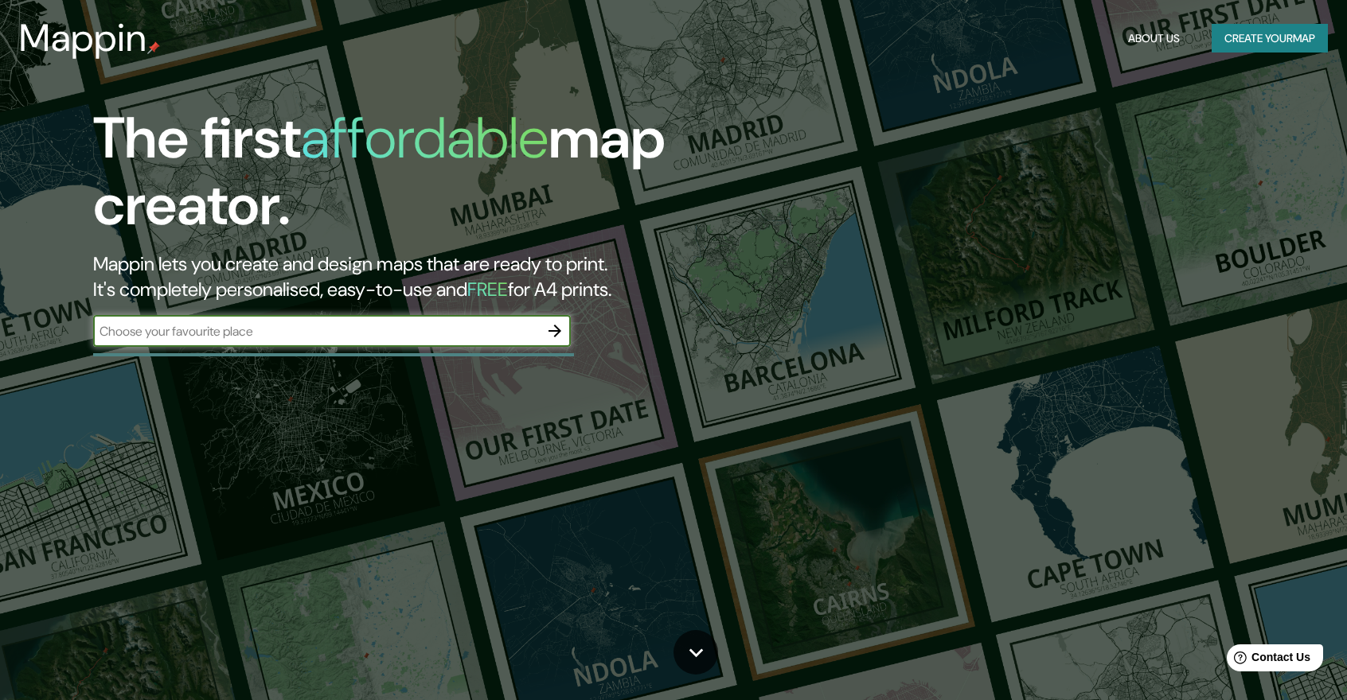  What do you see at coordinates (487, 289) in the screenshot?
I see `h5: FREE` at bounding box center [487, 289].